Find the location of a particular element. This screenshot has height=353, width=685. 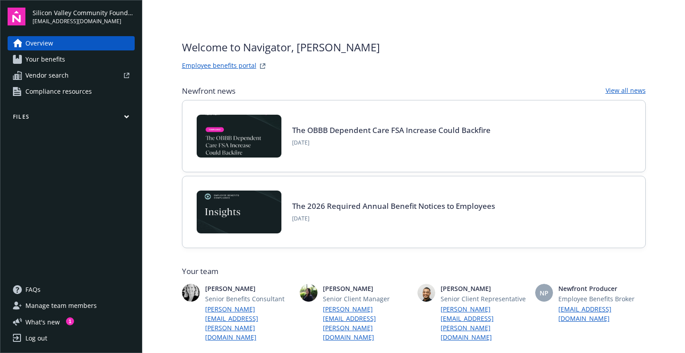

span: Senior Client Representative is located at coordinates (484, 298).